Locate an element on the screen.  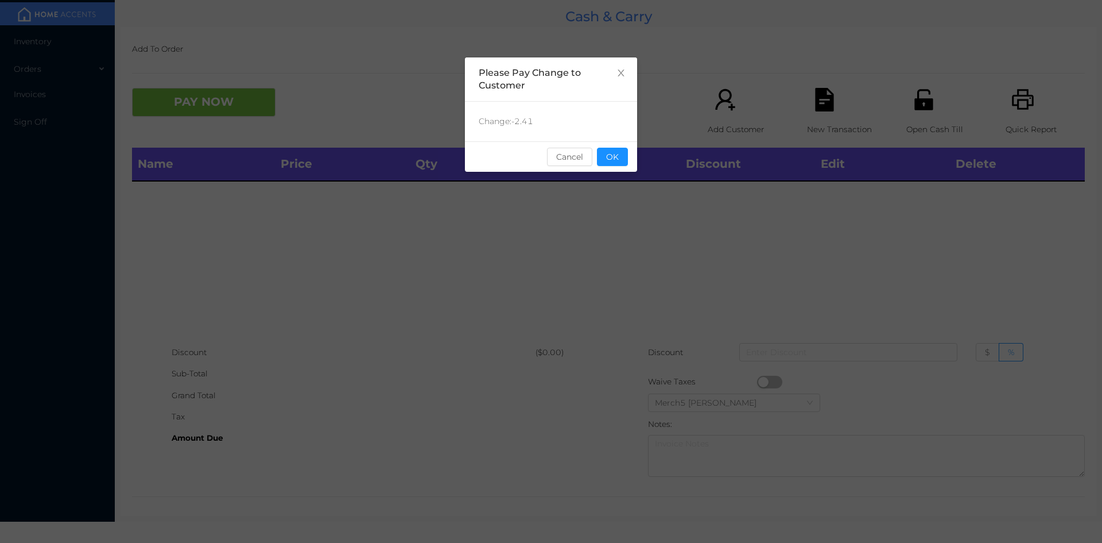
button: Close is located at coordinates (621, 73).